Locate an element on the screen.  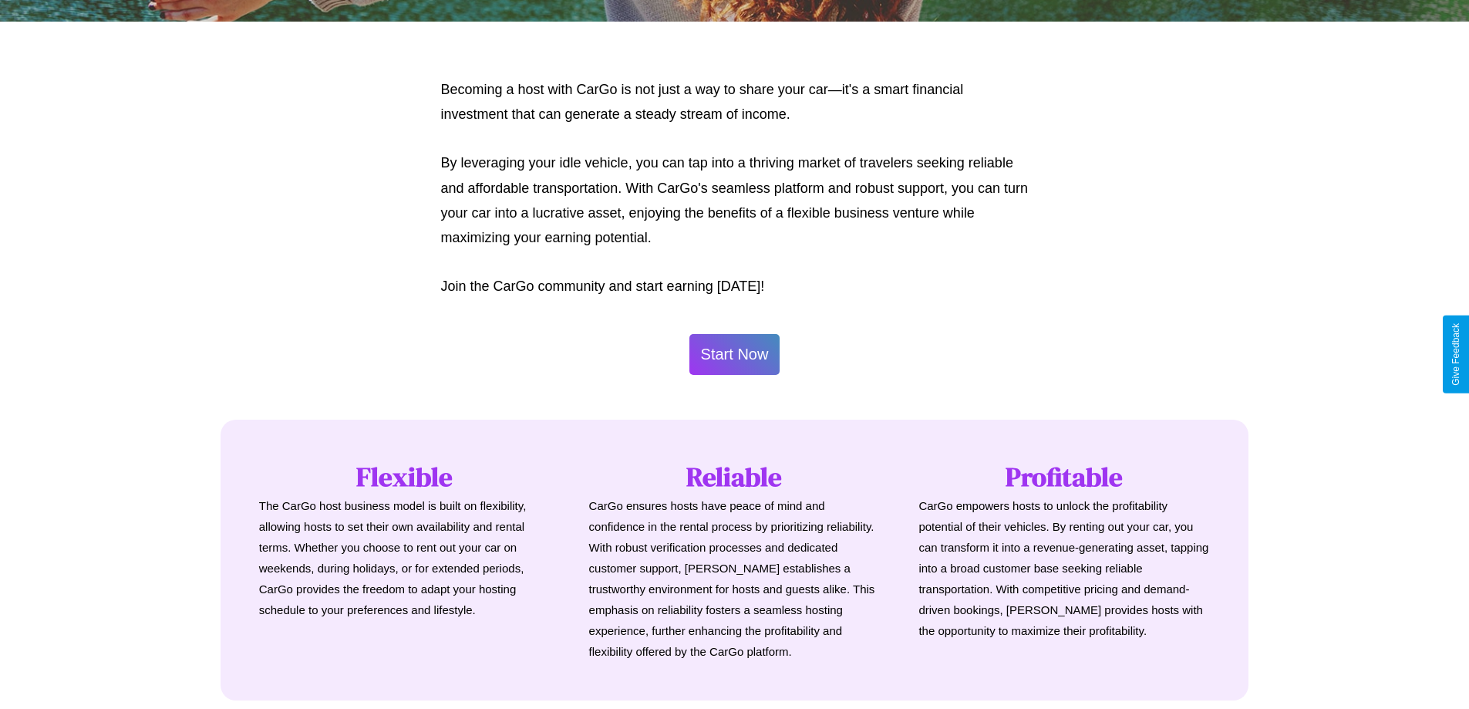
p: By leveraging your idle vehicle, you can tap into a thriving market of travelers seeking reliable... is located at coordinates (735, 201).